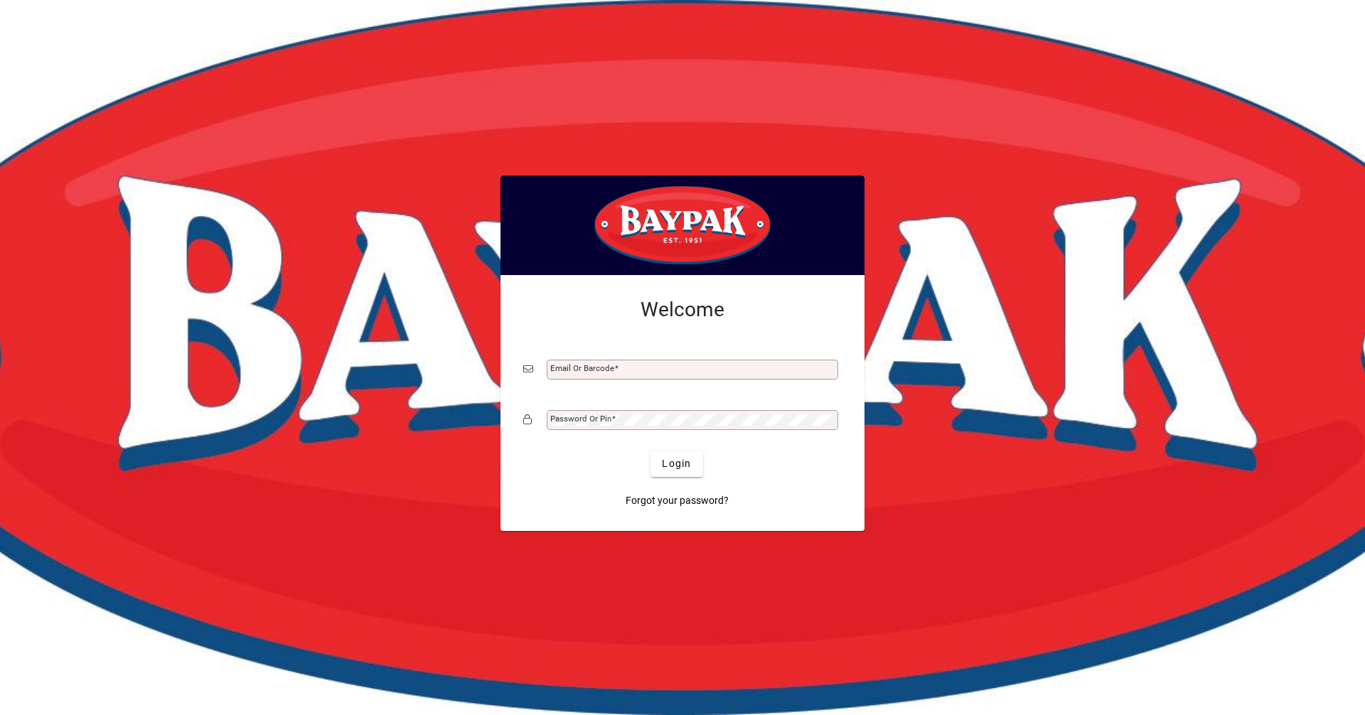 This screenshot has height=715, width=1365. What do you see at coordinates (677, 501) in the screenshot?
I see `span: Forgot your password?` at bounding box center [677, 501].